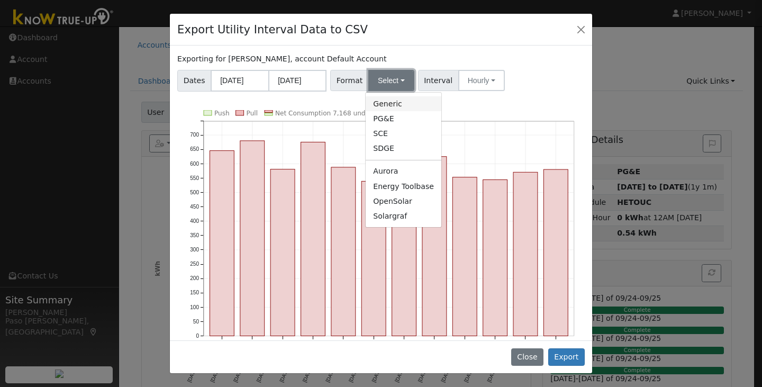 The height and width of the screenshot is (387, 762). What do you see at coordinates (403, 104) in the screenshot?
I see `a: Generic` at bounding box center [403, 104].